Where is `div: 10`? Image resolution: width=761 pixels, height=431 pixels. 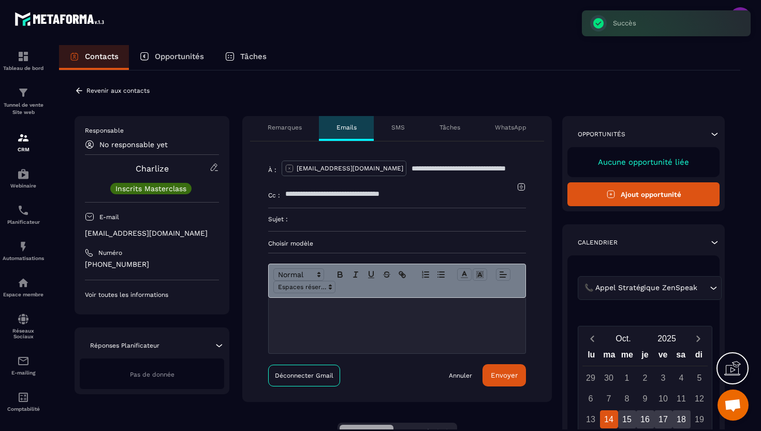 div: 10 is located at coordinates (663, 398).